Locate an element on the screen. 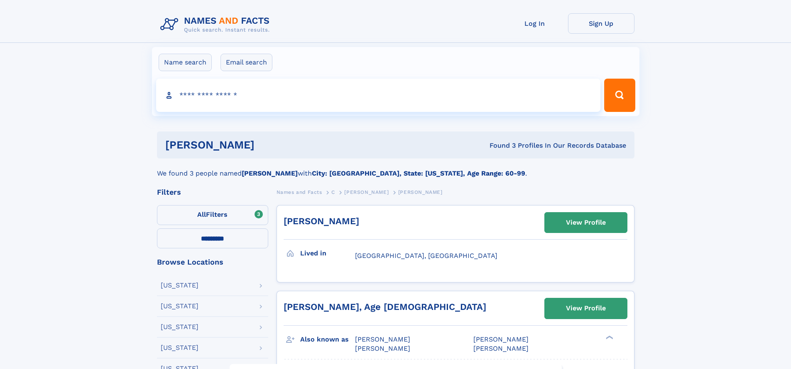 The image size is (791, 369). div: Browse Locations is located at coordinates (213, 262).